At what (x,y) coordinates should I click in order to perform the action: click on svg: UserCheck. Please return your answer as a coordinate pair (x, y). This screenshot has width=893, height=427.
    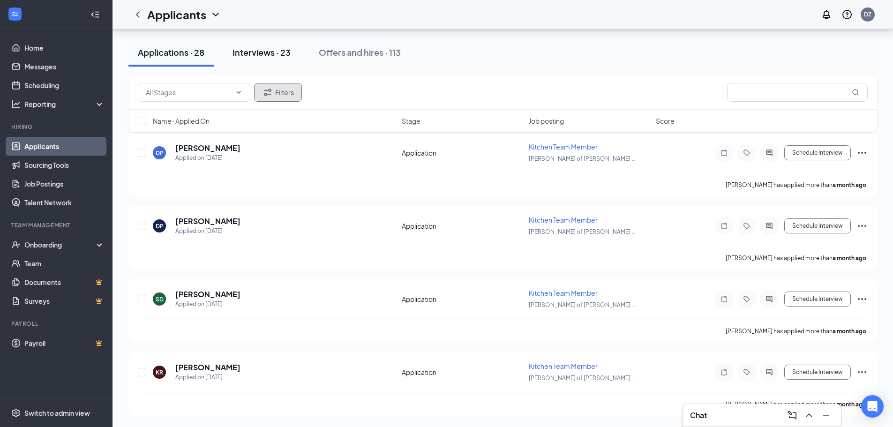
    Looking at the image, I should click on (16, 245).